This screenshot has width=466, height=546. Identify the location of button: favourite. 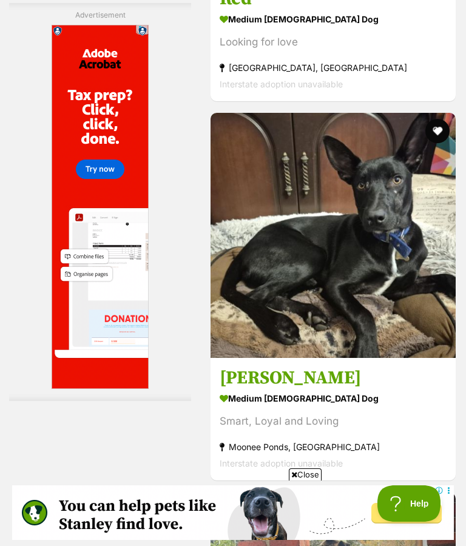
(438, 131).